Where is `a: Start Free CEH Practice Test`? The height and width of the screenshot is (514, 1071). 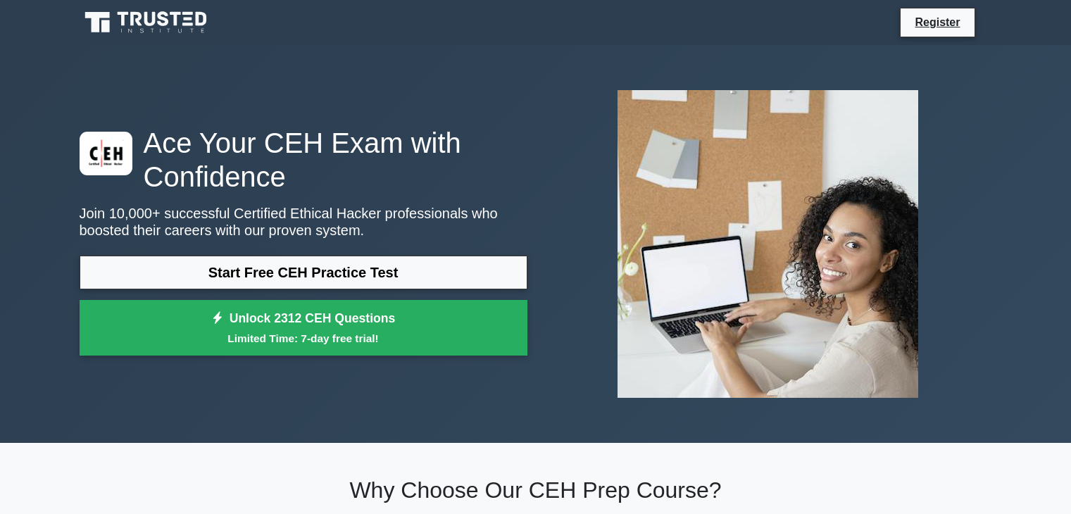
a: Start Free CEH Practice Test is located at coordinates (304, 273).